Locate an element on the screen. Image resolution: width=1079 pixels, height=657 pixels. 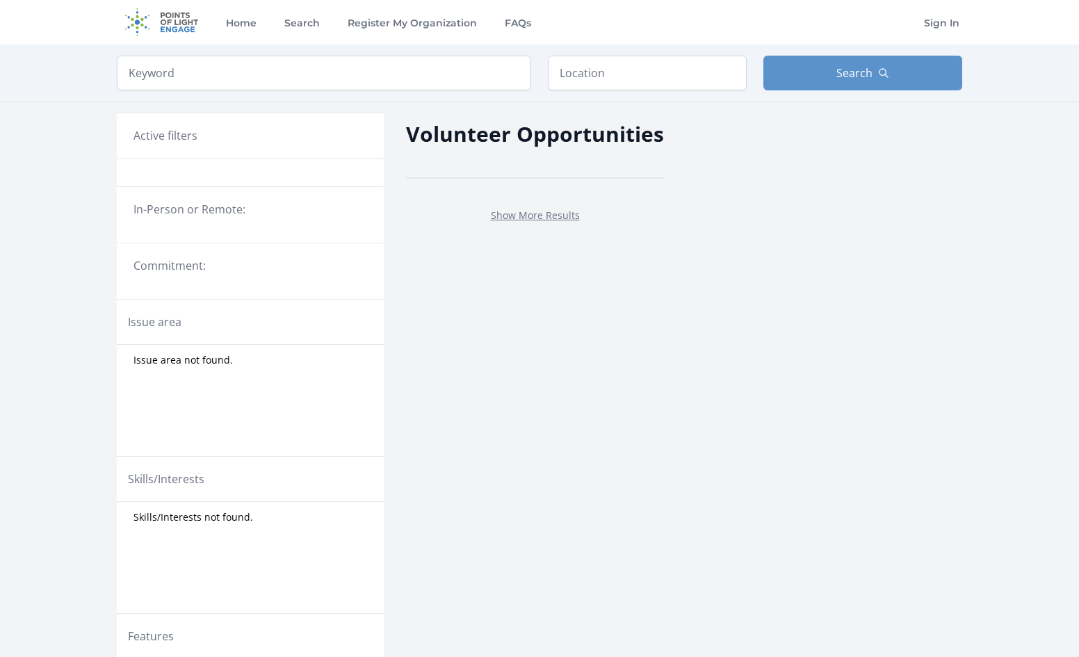
legend: Features is located at coordinates (151, 636).